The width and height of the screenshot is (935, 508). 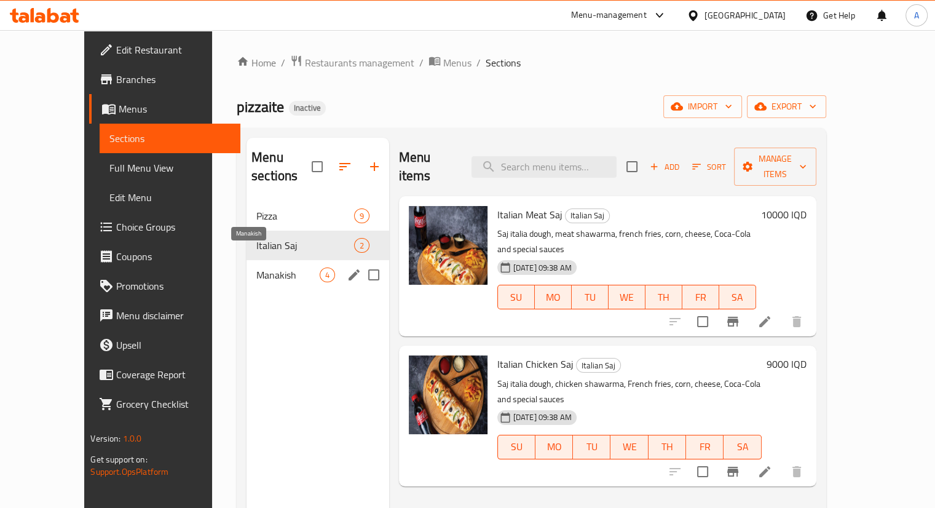 I want to click on a: Support.OpsPlatform, so click(x=129, y=471).